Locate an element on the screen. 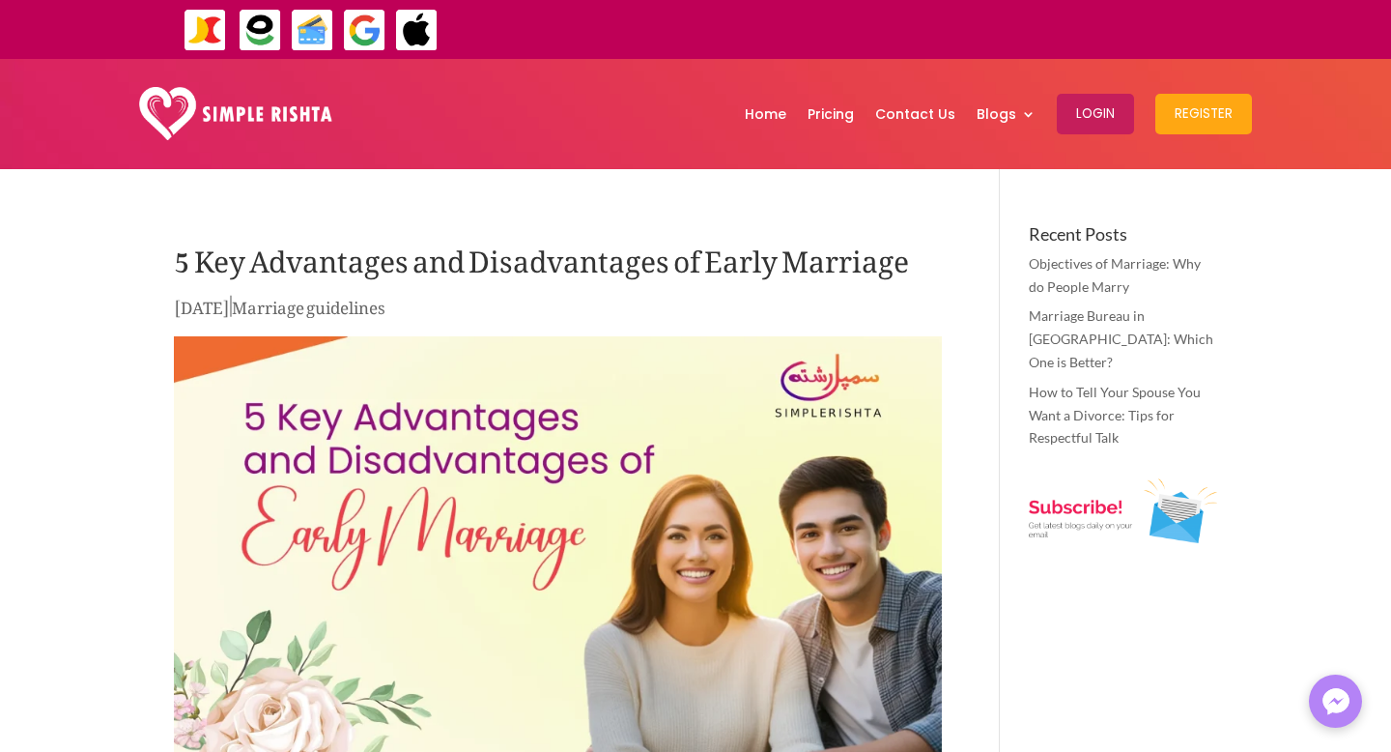  img: ApplePay-icon is located at coordinates (416, 30).